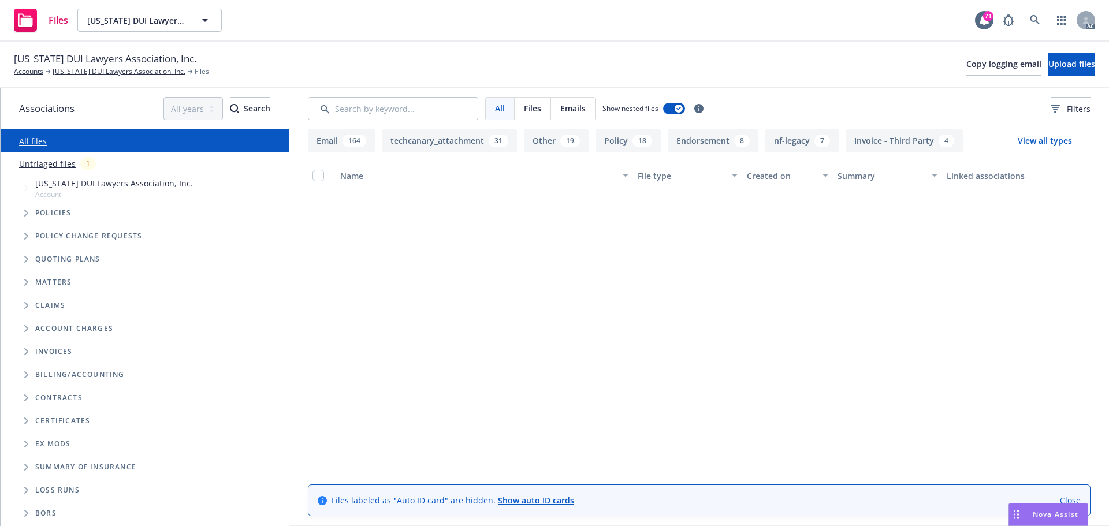 This screenshot has height=526, width=1109. Describe the element at coordinates (144, 444) in the screenshot. I see `div: Folder Tree Example` at that location.